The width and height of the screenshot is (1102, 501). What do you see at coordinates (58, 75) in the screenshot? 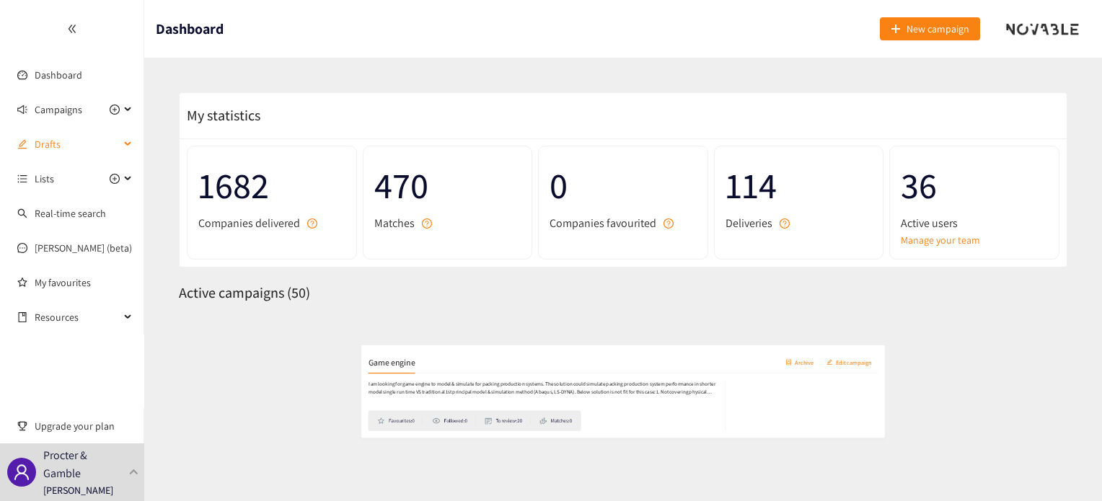
I see `a: Dashboard` at bounding box center [58, 75].